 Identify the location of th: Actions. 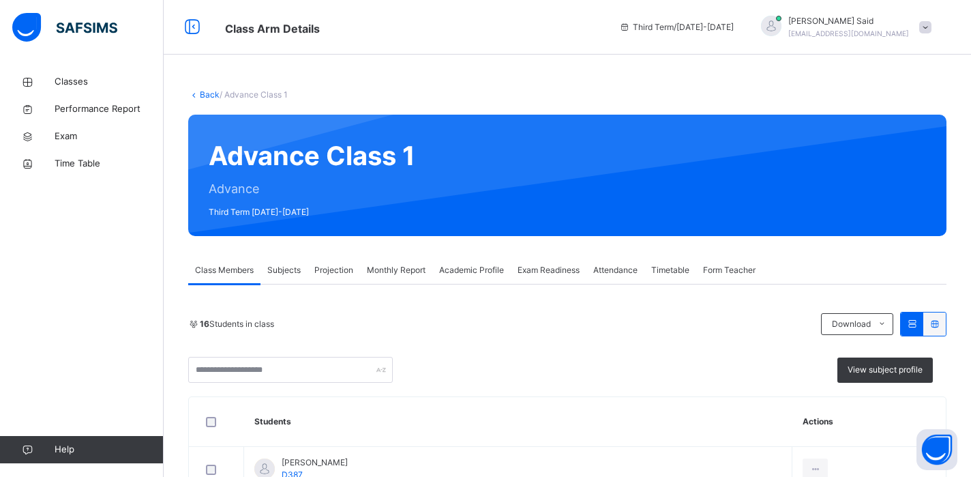
(869, 421).